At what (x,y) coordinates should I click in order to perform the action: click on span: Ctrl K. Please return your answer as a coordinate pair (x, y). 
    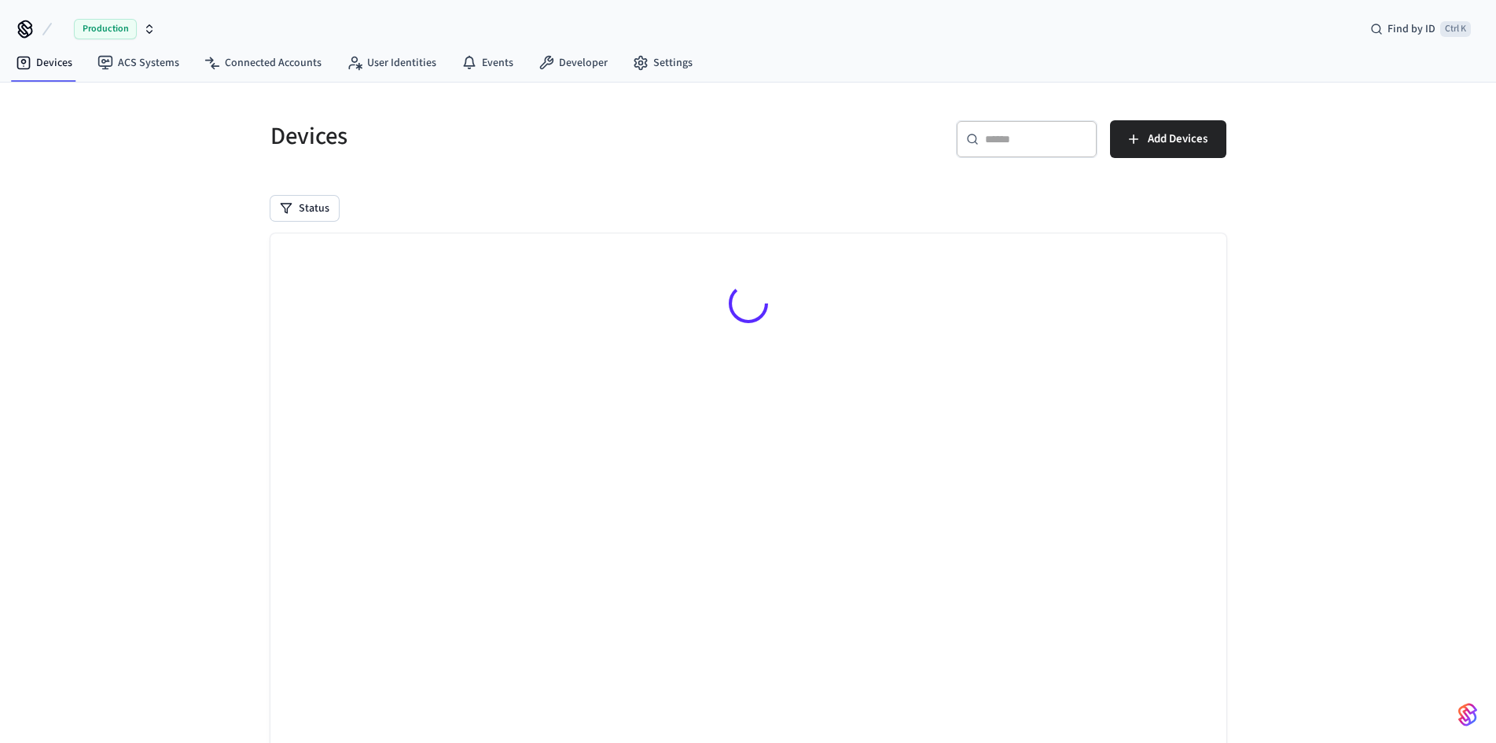
    Looking at the image, I should click on (1455, 29).